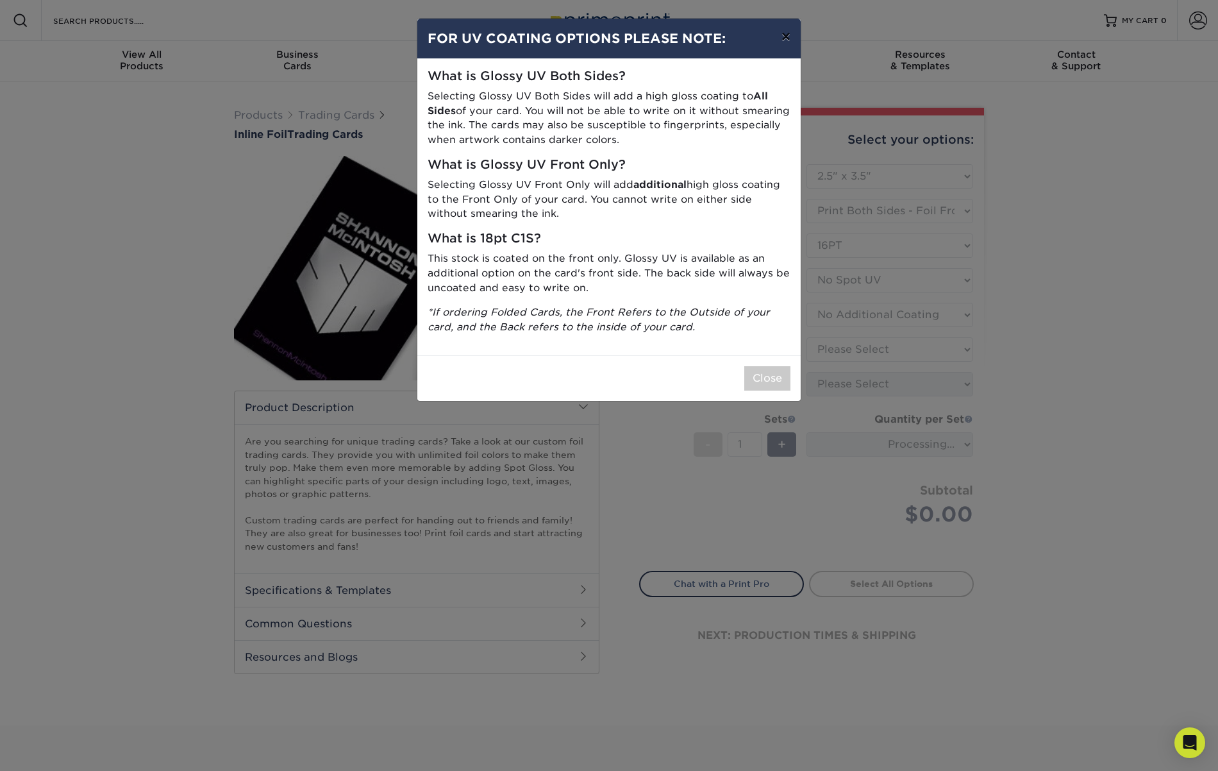  Describe the element at coordinates (609, 199) in the screenshot. I see `p: Selecting Glossy UV Front Only will add high gloss coating to the Front Only of your card. You ca...` at that location.